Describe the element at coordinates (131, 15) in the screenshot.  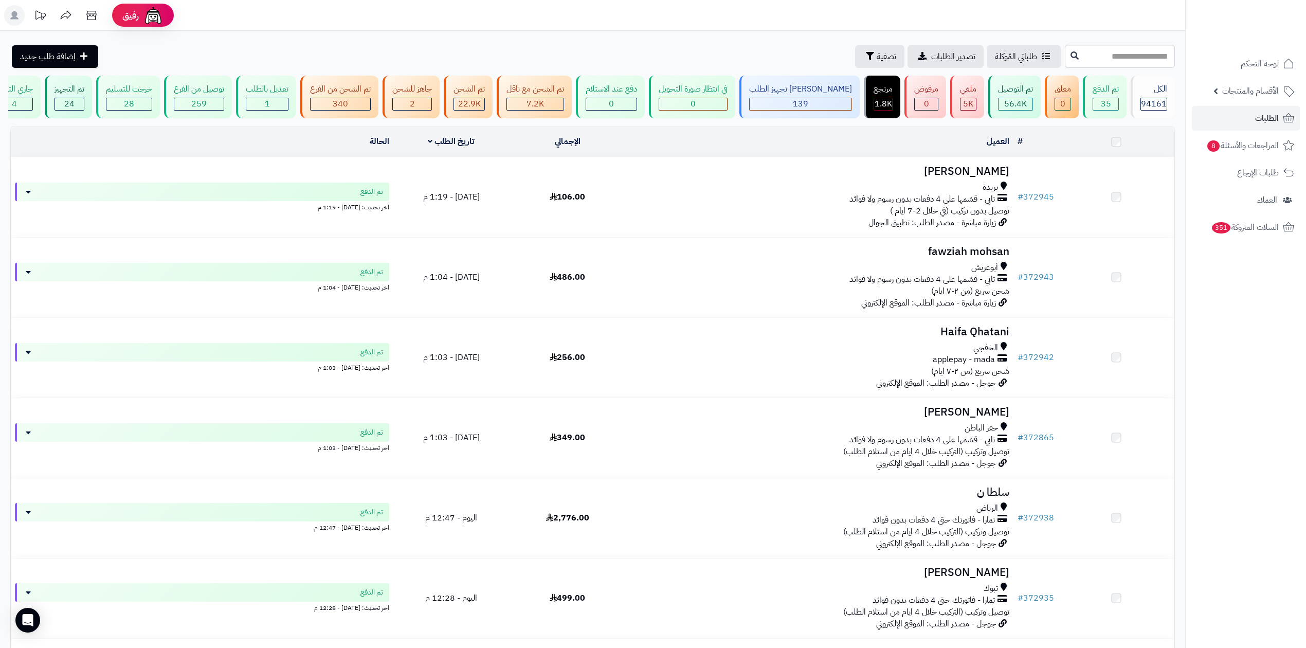
I see `span: رفيق` at that location.